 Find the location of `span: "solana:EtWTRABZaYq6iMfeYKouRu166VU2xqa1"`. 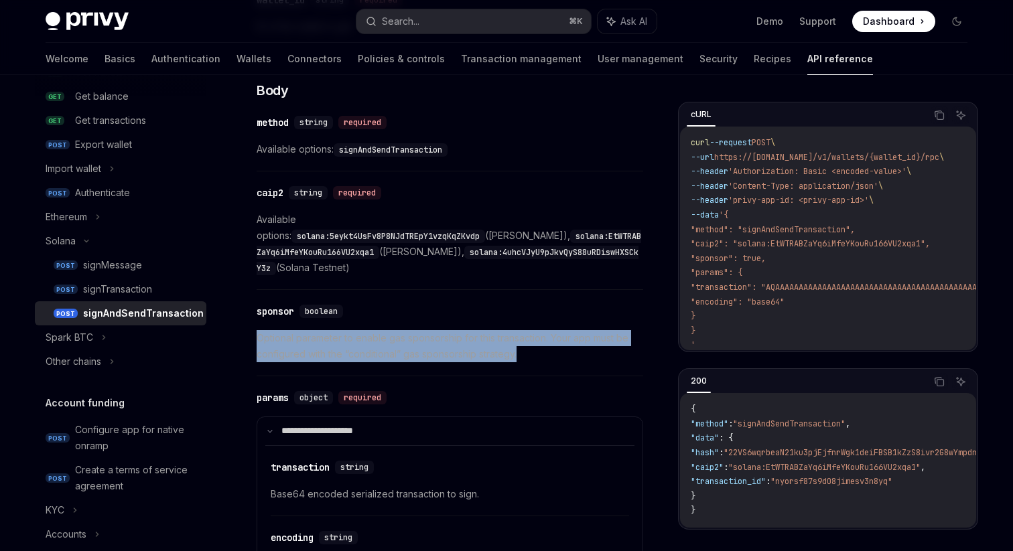

span: "solana:EtWTRABZaYq6iMfeYKouRu166VU2xqa1" is located at coordinates (824, 467).